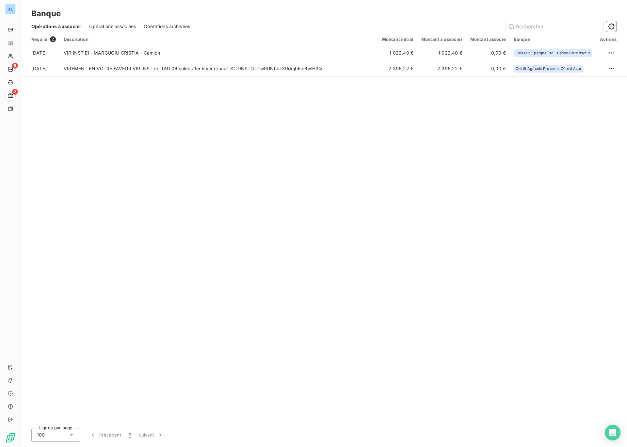  Describe the element at coordinates (219, 53) in the screenshot. I see `td: VIR INST EI - MARGUOIU CRISTIA - Camion` at that location.